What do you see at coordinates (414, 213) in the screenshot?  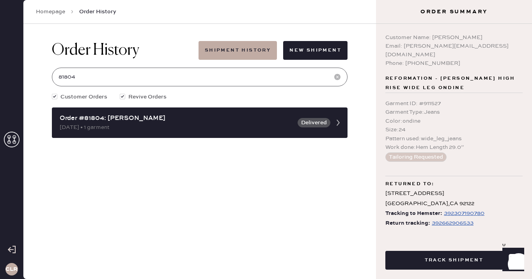 I see `span: Tracking to Hemster:` at bounding box center [414, 213].